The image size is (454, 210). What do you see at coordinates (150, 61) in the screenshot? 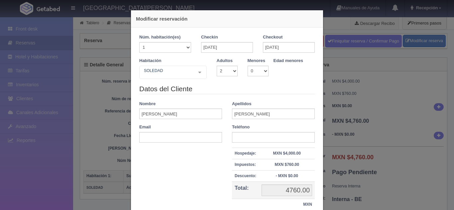
I see `label: Habitación` at bounding box center [150, 61].